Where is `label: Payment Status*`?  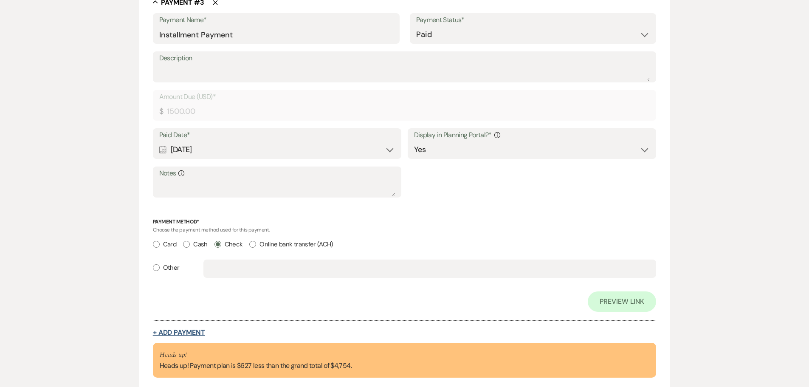 label: Payment Status* is located at coordinates (533, 20).